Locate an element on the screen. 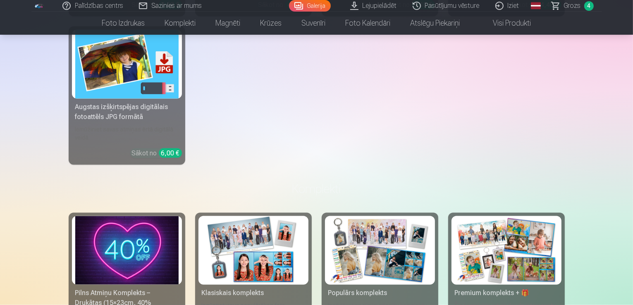 Image resolution: width=633 pixels, height=305 pixels. span: 4 is located at coordinates (588, 6).